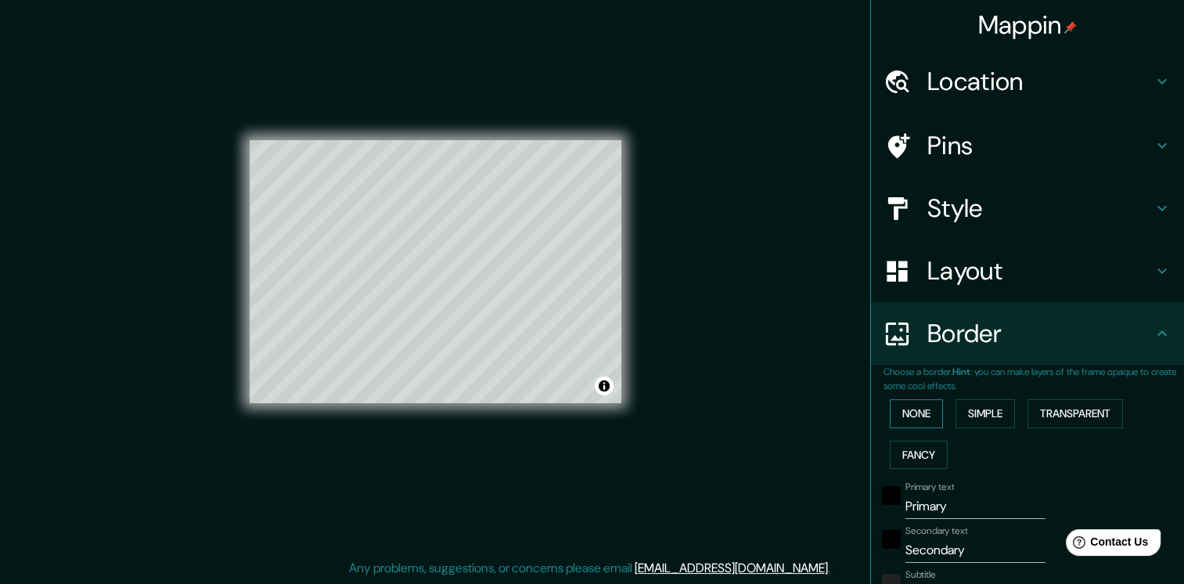 This screenshot has width=1184, height=584. What do you see at coordinates (1071, 27) in the screenshot?
I see `img: pin-icon.png` at bounding box center [1071, 27].